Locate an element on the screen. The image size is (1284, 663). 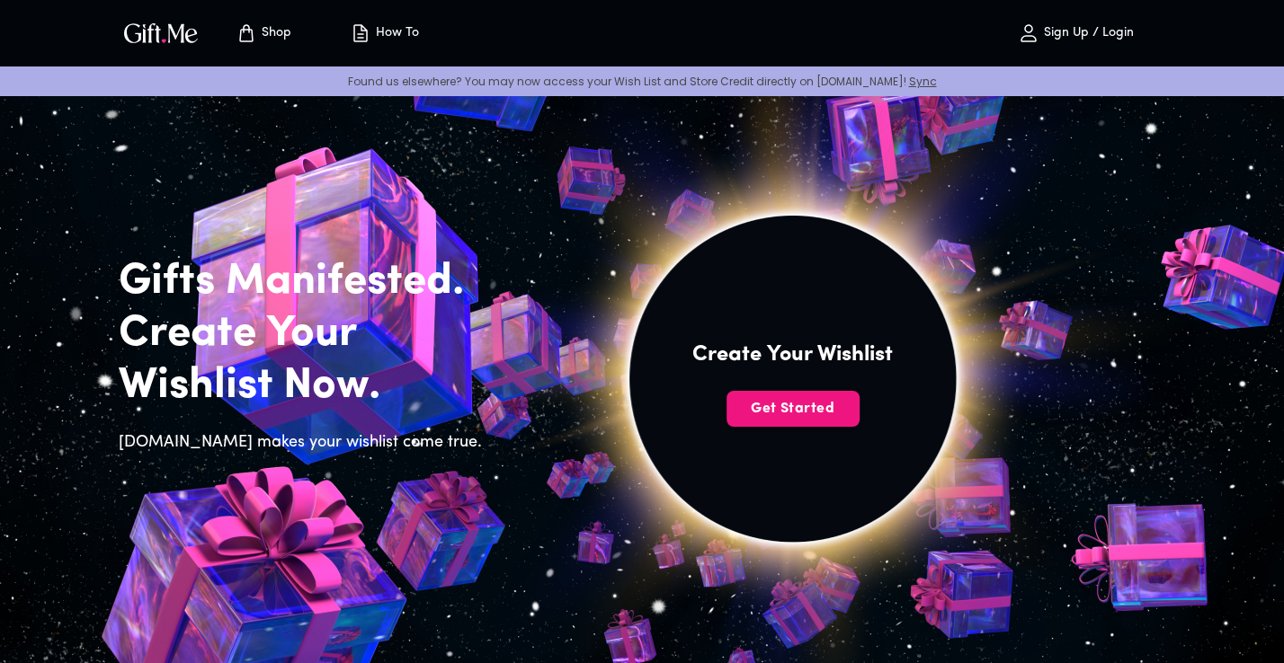
h2: Create Your is located at coordinates (306, 334).